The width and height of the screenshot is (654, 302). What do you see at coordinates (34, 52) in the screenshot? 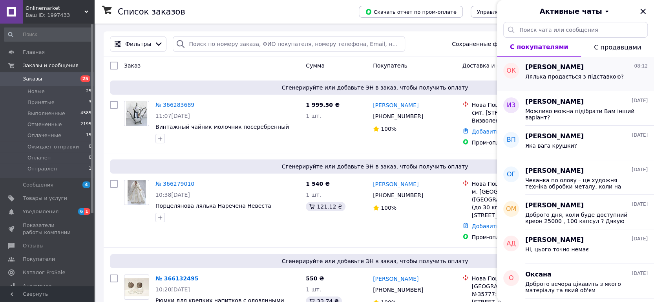
I see `span: Главная` at bounding box center [34, 52].